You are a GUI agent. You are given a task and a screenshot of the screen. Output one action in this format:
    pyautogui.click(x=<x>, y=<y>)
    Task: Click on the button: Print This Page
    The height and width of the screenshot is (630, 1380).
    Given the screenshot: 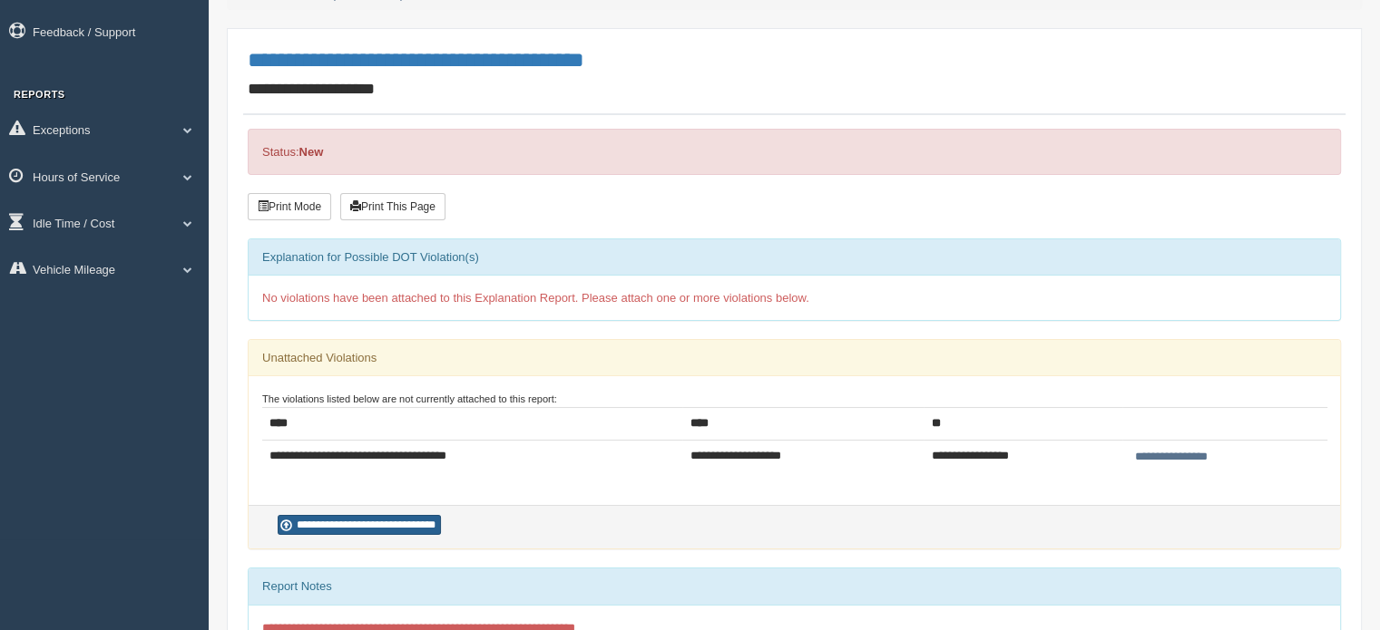 What is the action you would take?
    pyautogui.click(x=393, y=207)
    